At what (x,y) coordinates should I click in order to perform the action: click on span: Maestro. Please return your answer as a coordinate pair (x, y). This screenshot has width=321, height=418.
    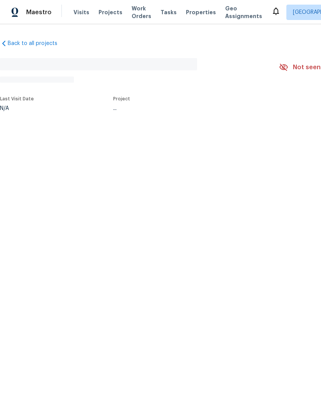
    Looking at the image, I should click on (39, 12).